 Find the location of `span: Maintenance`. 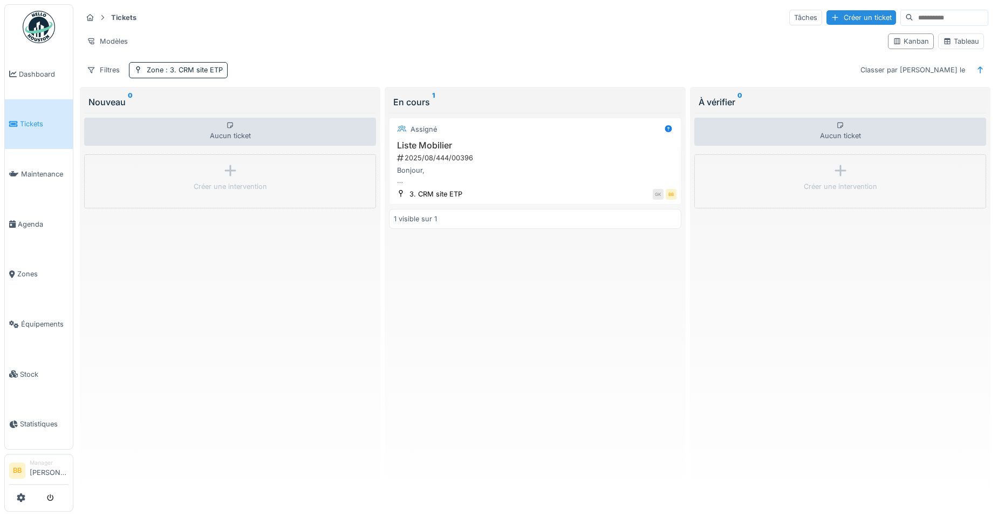

span: Maintenance is located at coordinates (45, 174).